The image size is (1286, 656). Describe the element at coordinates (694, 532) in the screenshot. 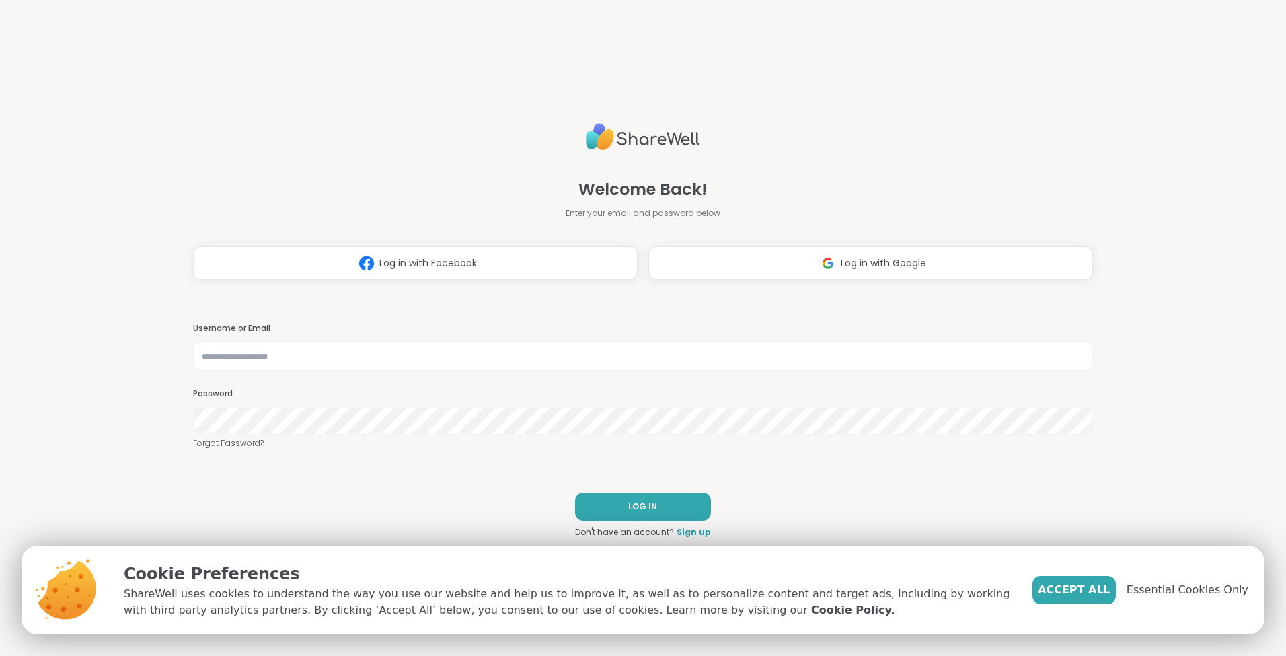

I see `a: Sign up` at that location.